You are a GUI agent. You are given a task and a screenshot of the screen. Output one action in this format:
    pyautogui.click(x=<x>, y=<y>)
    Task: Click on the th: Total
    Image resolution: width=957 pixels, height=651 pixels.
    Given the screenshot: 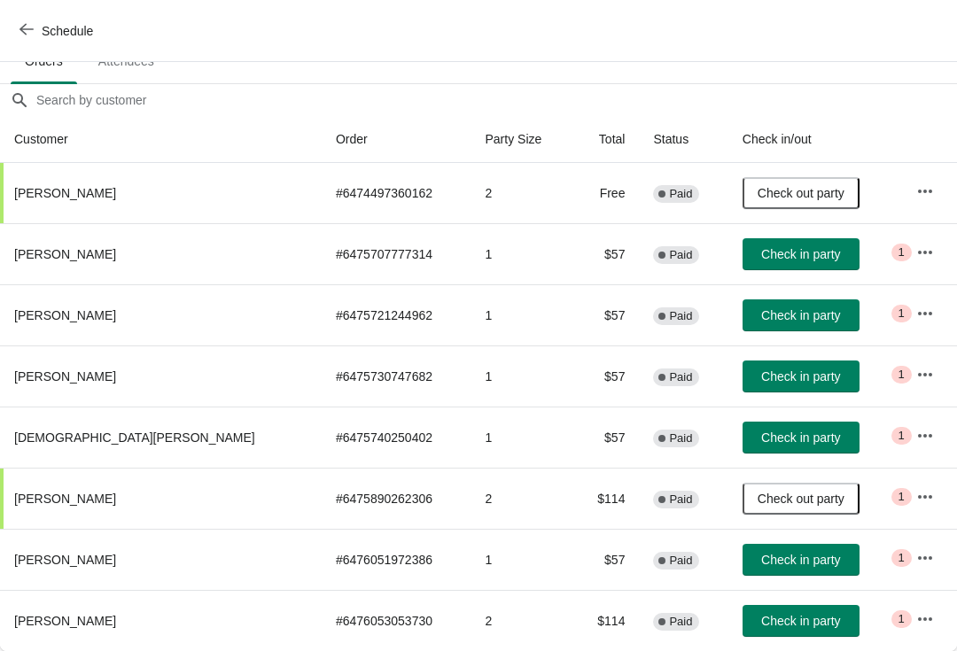 What is the action you would take?
    pyautogui.click(x=605, y=139)
    